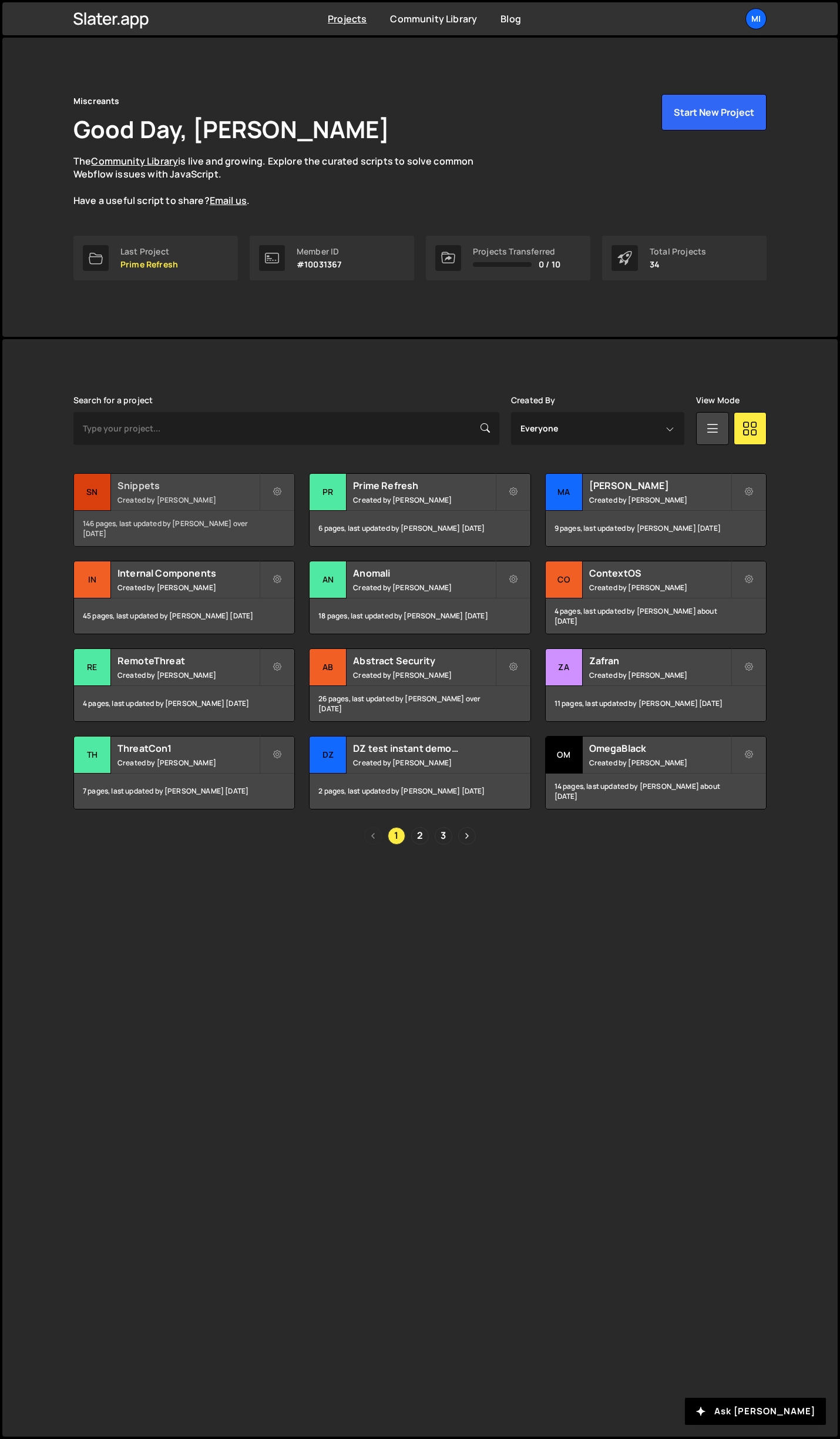  What do you see at coordinates (564, 579) in the screenshot?
I see `div: Co` at bounding box center [564, 579].